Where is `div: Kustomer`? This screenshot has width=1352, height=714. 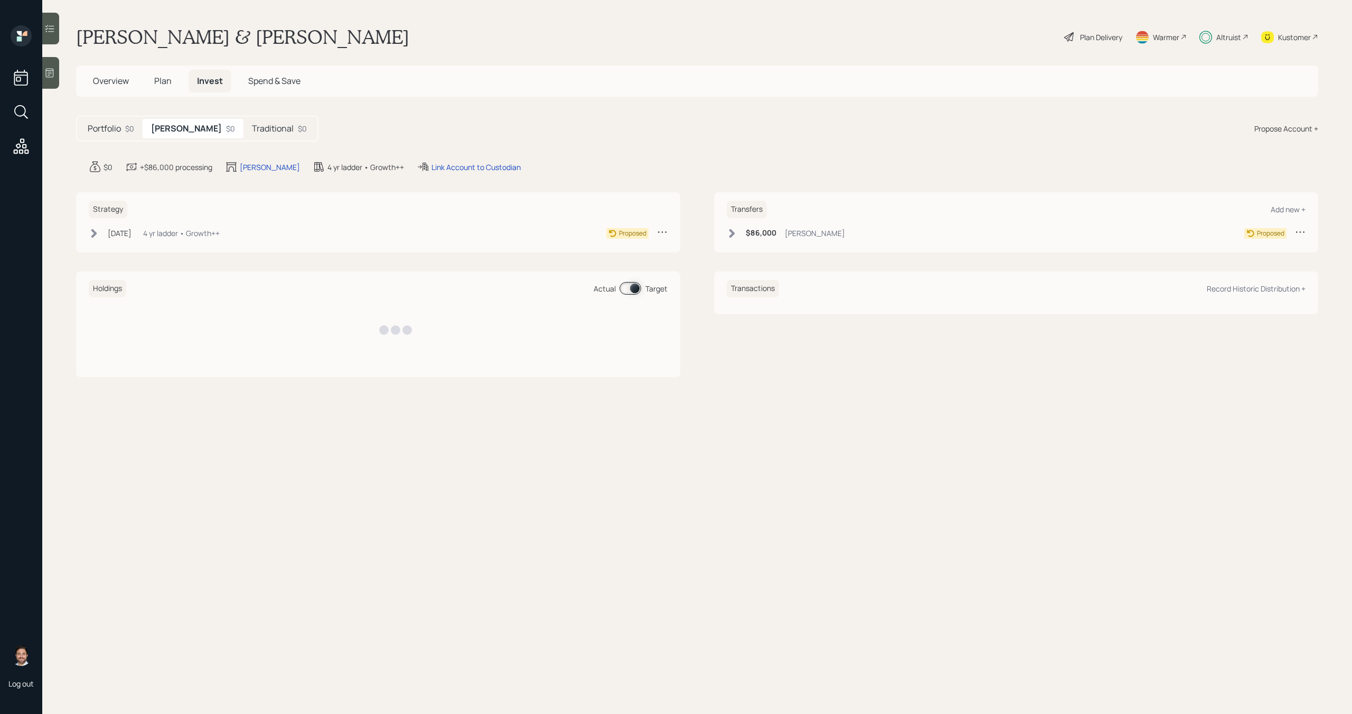
div: Kustomer is located at coordinates (1294, 37).